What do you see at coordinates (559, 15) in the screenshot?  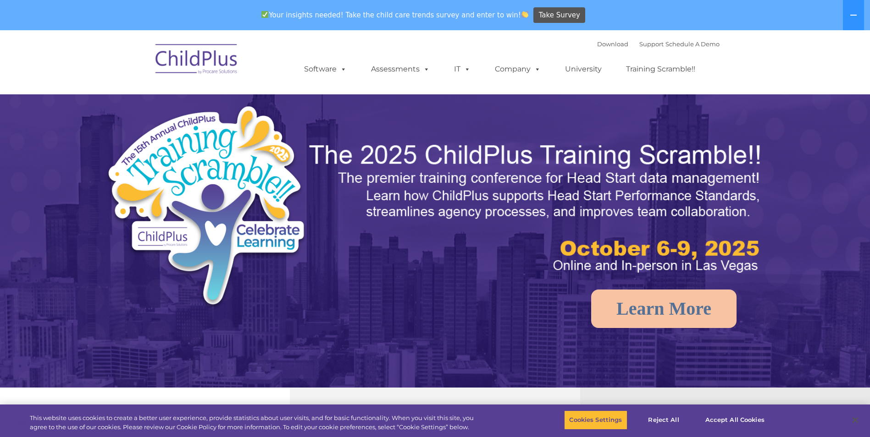 I see `span: Take Survey` at bounding box center [559, 15].